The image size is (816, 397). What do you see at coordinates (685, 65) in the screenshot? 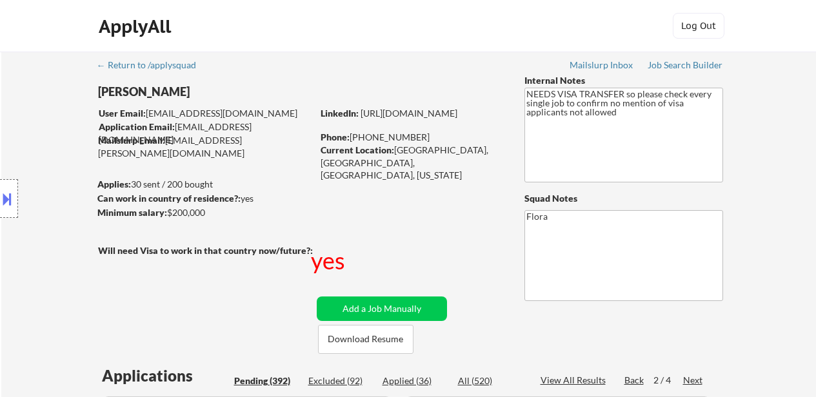
I see `div: Job Search Builder` at bounding box center [685, 65].